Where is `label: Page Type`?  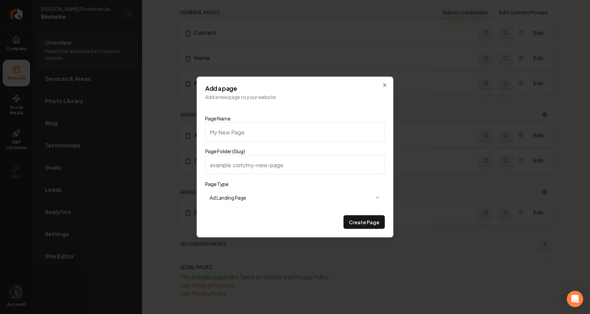 label: Page Type is located at coordinates (217, 184).